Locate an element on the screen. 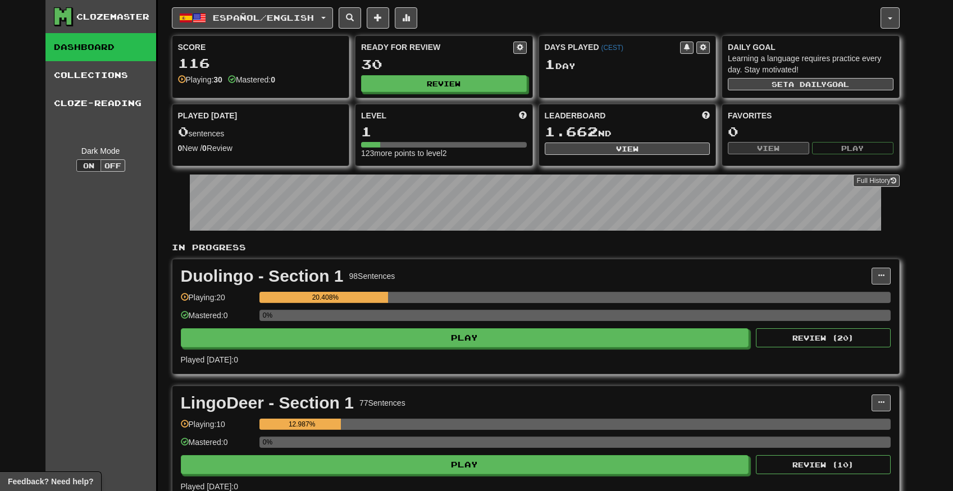  div: 123 more points to level 2 is located at coordinates (444, 153).